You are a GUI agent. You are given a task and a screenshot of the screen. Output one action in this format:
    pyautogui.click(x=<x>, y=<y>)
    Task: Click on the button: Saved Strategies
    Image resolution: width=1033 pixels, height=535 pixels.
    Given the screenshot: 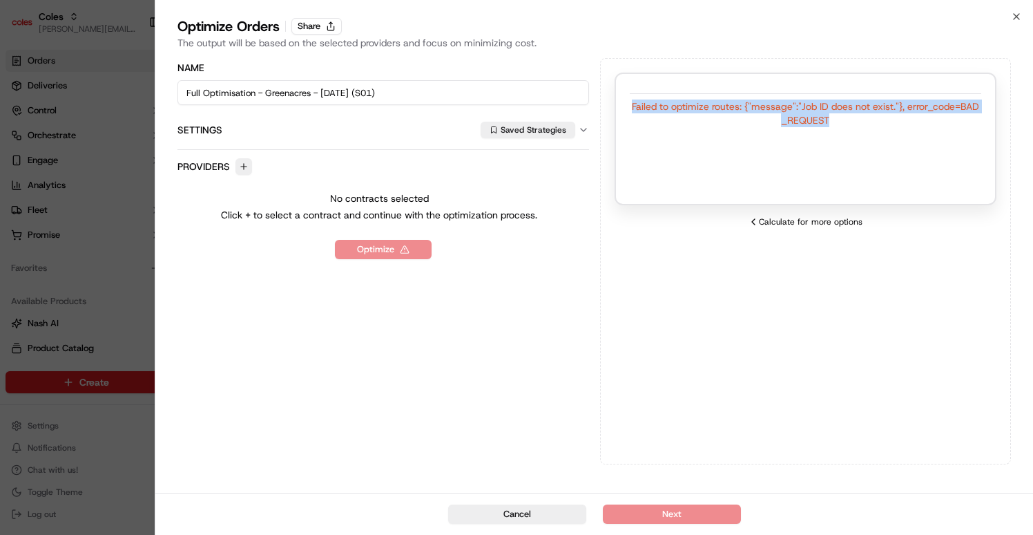 What is the action you would take?
    pyautogui.click(x=528, y=130)
    